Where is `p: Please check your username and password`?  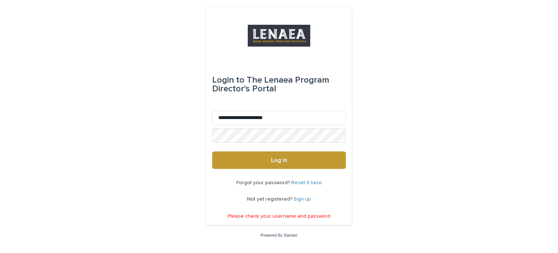
p: Please check your username and password is located at coordinates (279, 216).